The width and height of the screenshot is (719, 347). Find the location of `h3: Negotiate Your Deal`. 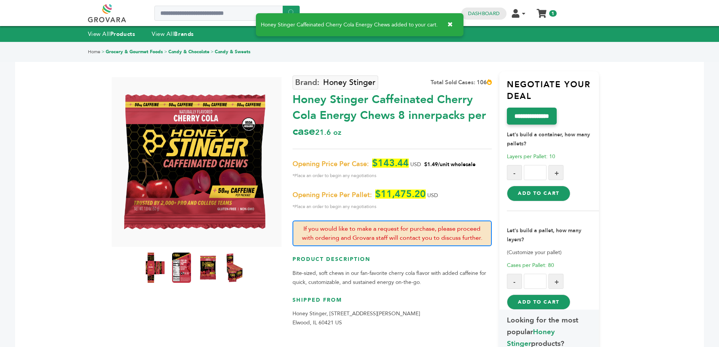

h3: Negotiate Your Deal is located at coordinates (553, 93).